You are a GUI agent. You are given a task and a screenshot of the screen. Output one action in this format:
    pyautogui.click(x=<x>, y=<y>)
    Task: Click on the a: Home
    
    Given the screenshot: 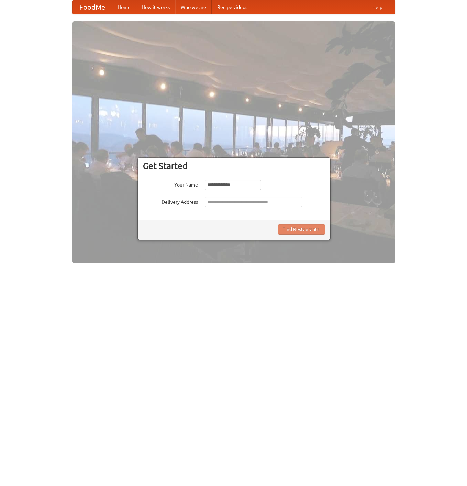 What is the action you would take?
    pyautogui.click(x=124, y=7)
    